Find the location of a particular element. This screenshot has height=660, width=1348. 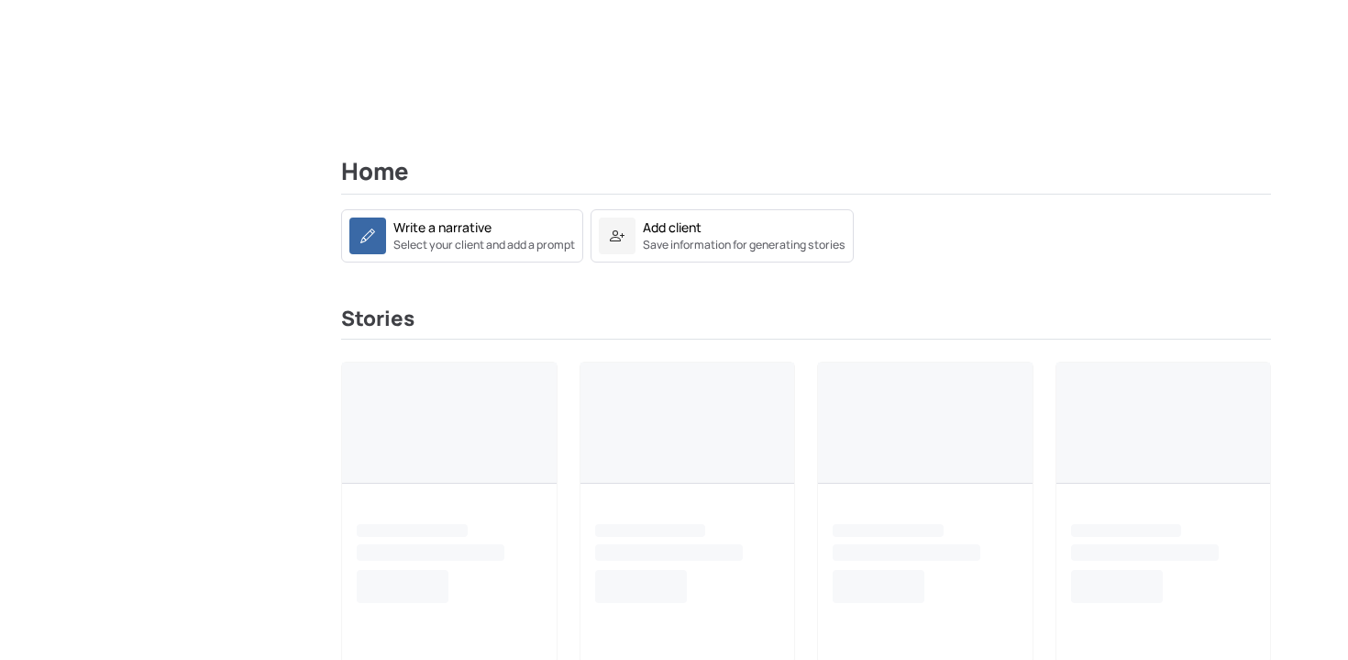

h2: Home is located at coordinates (806, 176).